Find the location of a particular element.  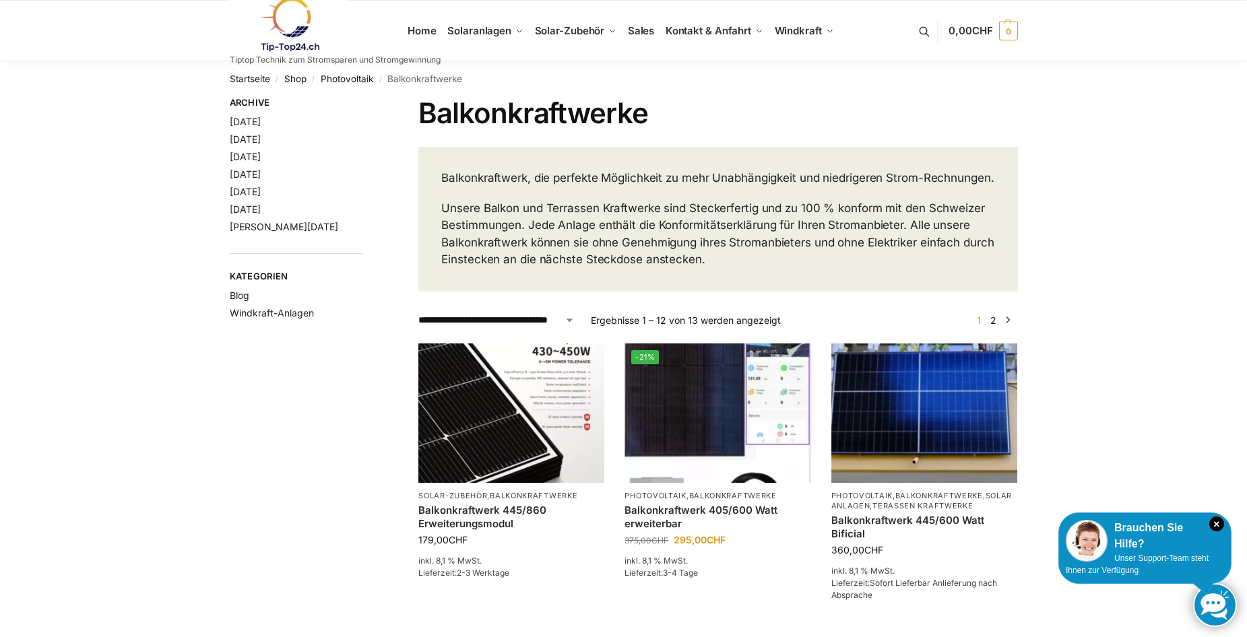

span: Sales is located at coordinates (641, 30).